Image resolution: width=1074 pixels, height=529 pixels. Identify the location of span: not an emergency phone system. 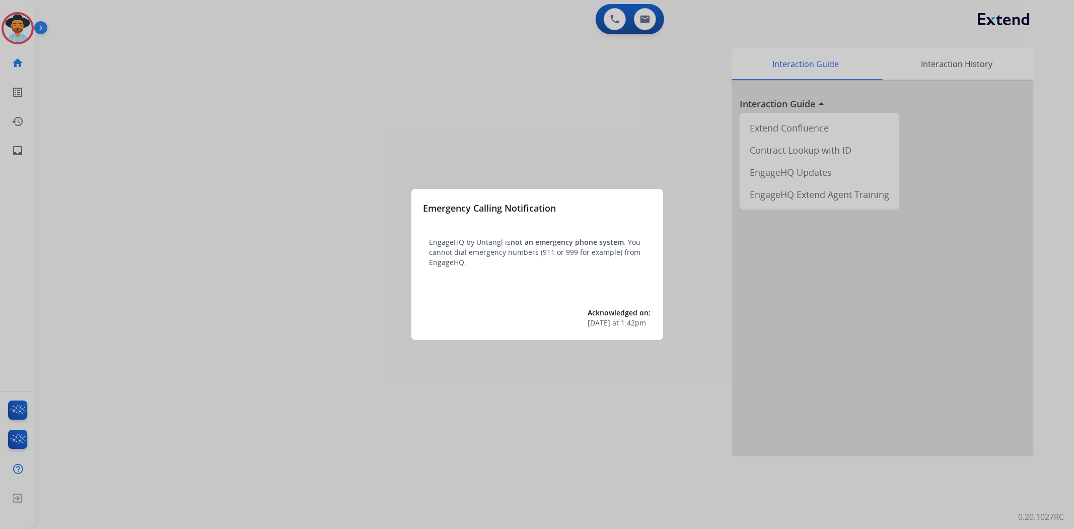
(568, 242).